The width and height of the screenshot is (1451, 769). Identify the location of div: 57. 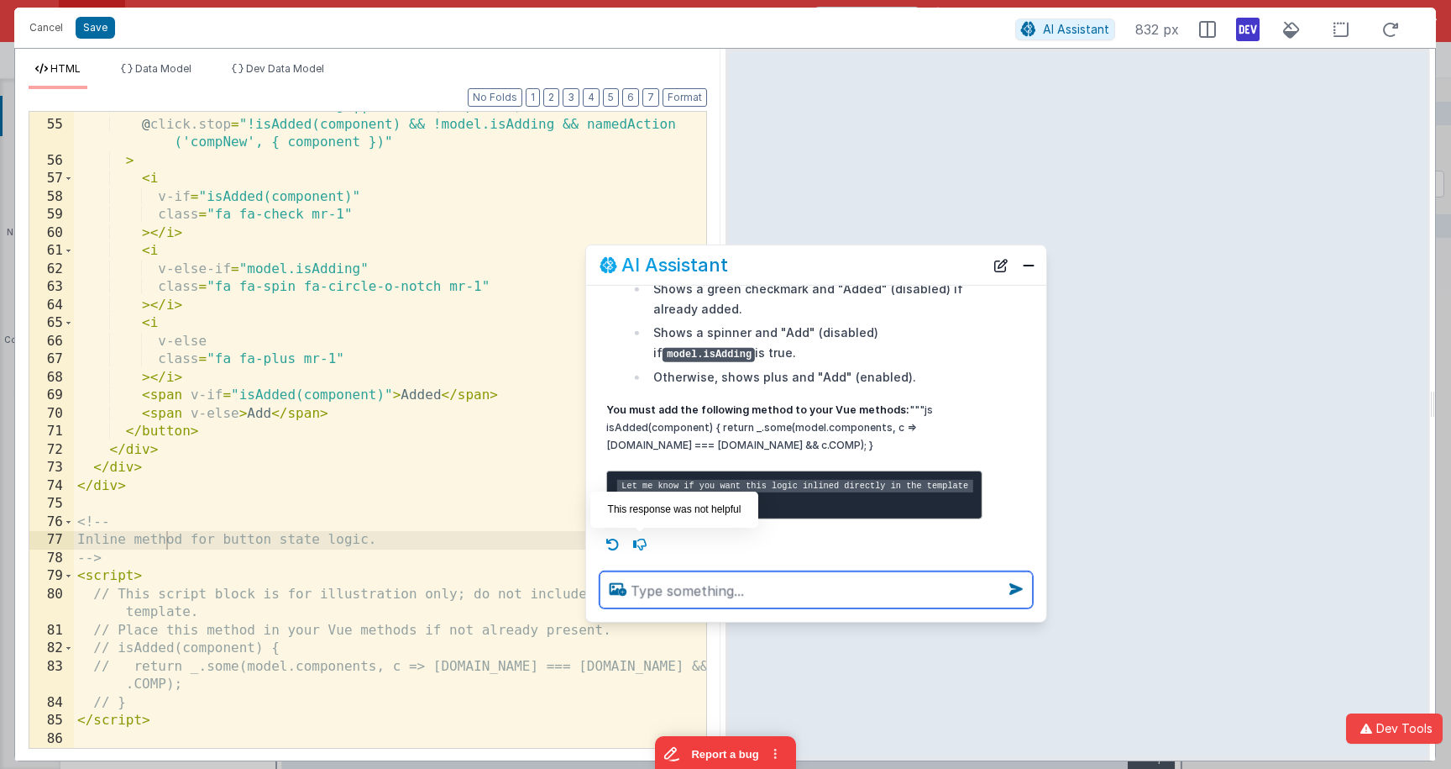
(51, 179).